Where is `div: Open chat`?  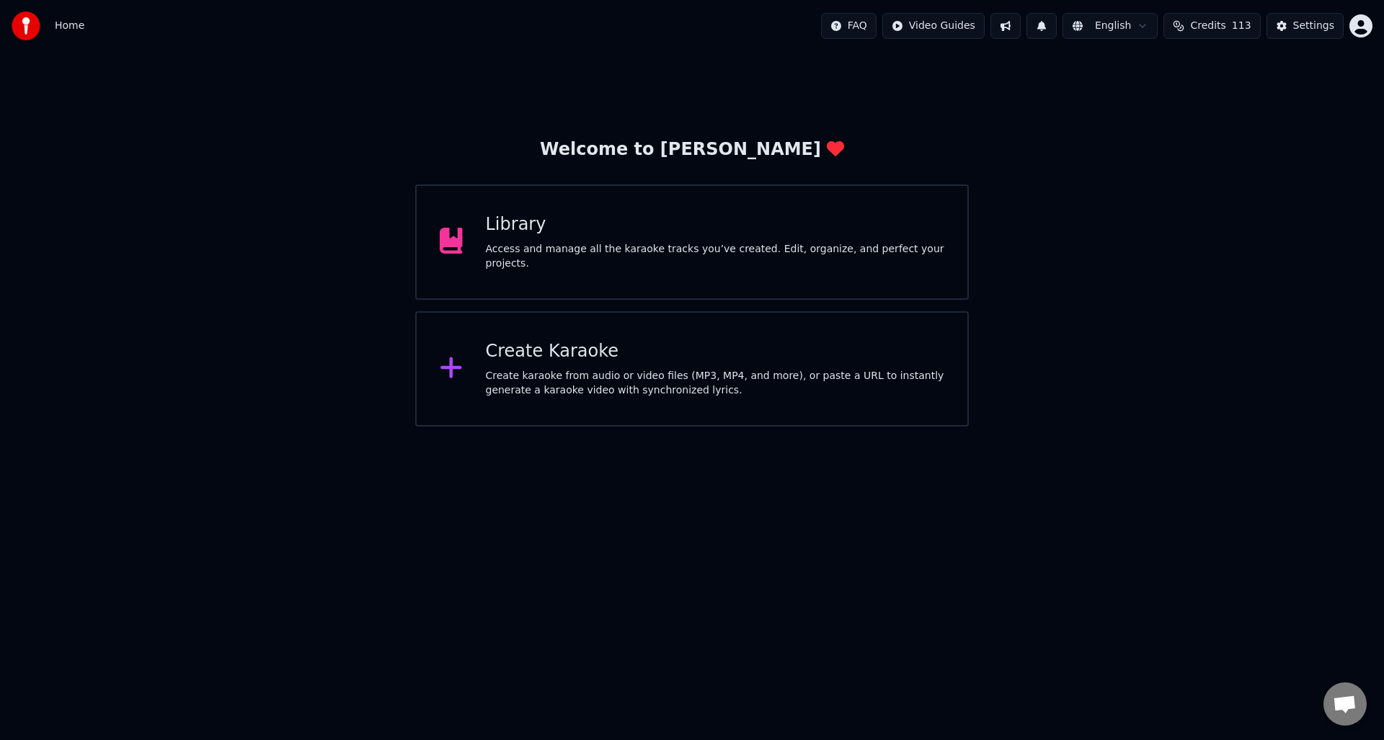 div: Open chat is located at coordinates (1345, 704).